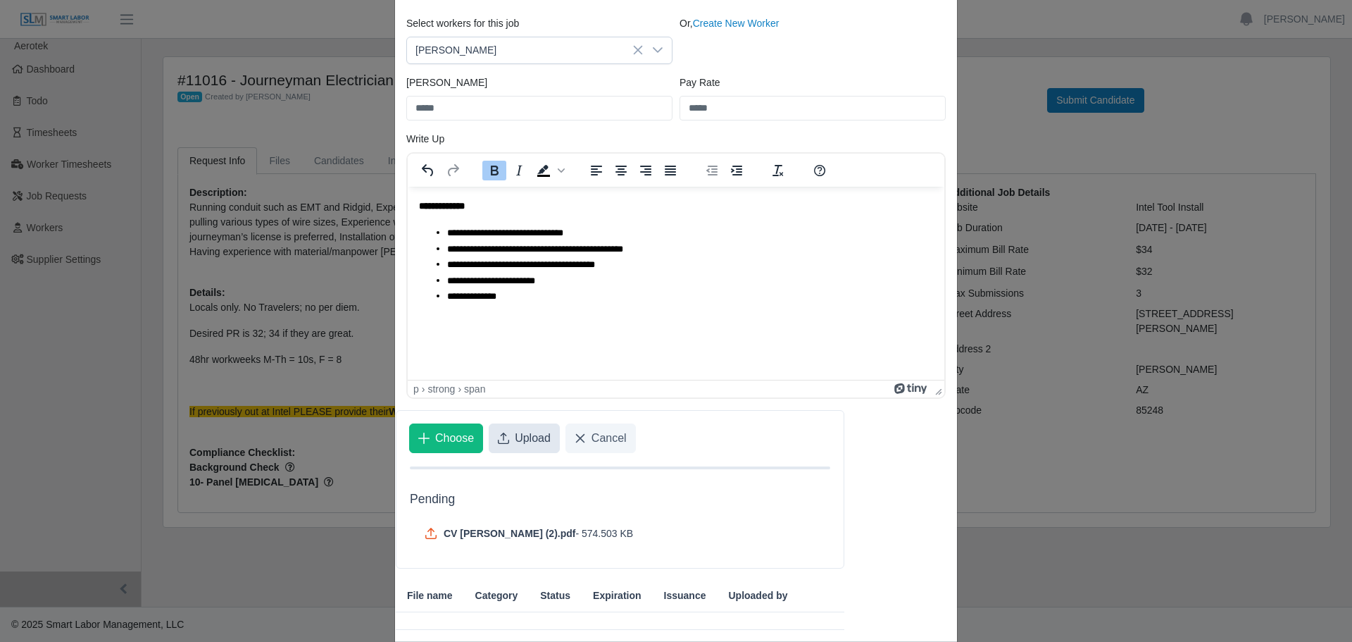 The image size is (1352, 642). Describe the element at coordinates (621, 170) in the screenshot. I see `button: Align center` at that location.